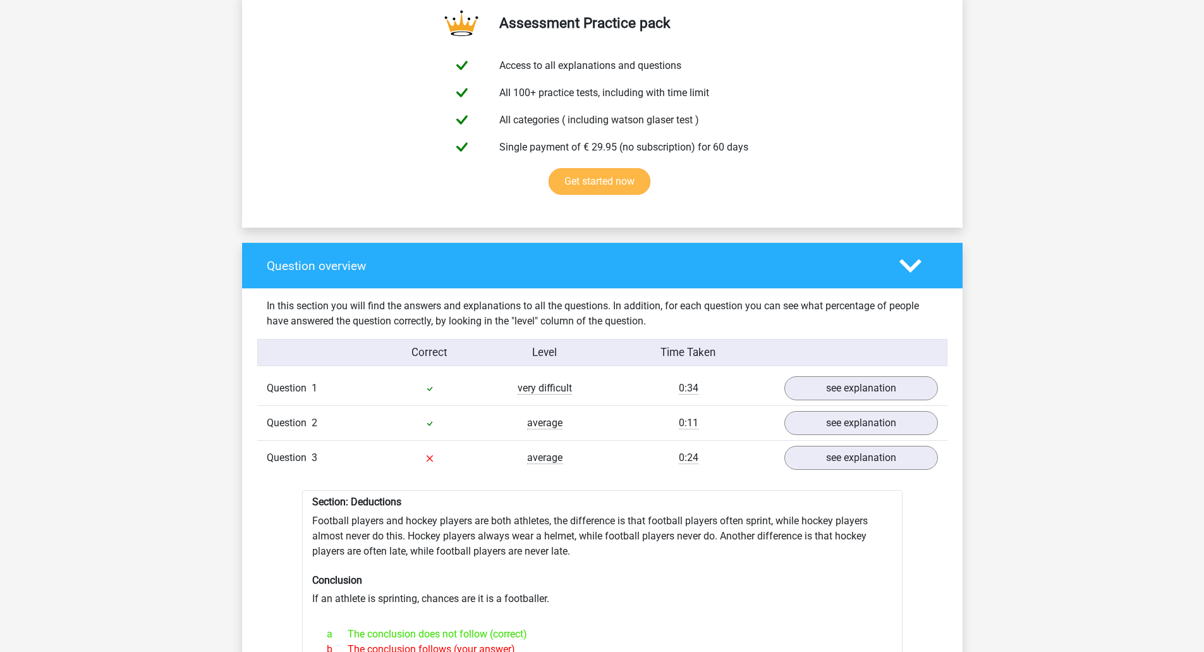 The image size is (1204, 652). Describe the element at coordinates (602, 634) in the screenshot. I see `div: The conclusion does not follow (correct)` at that location.